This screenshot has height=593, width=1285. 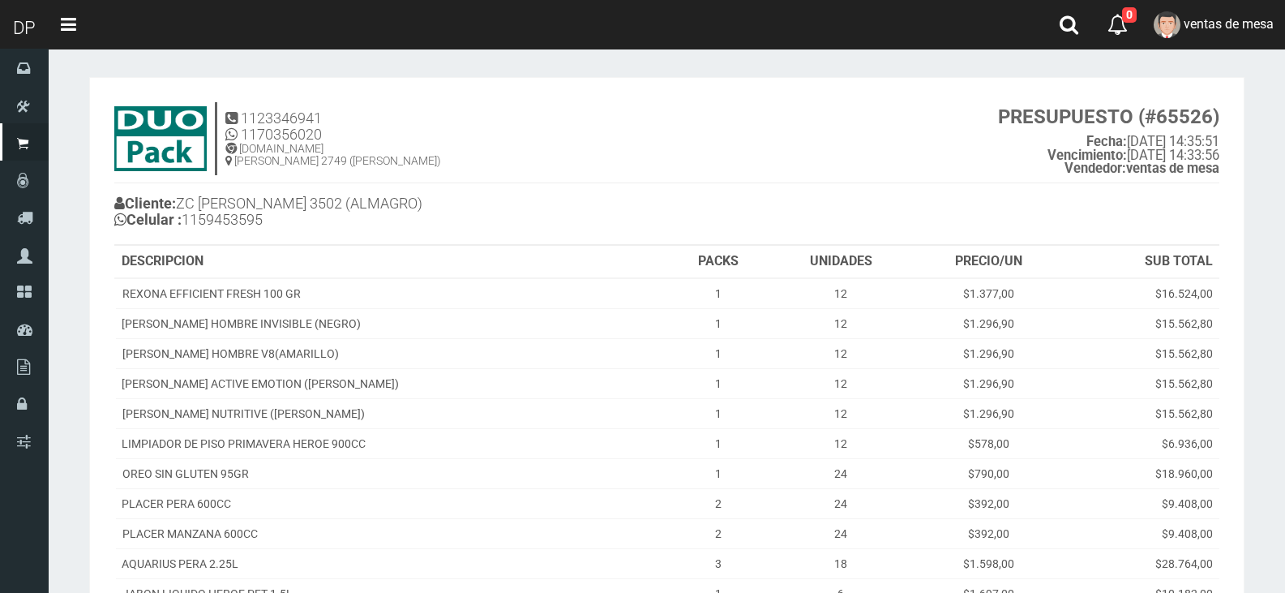 I want to click on th: SUB TOTAL, so click(x=1142, y=262).